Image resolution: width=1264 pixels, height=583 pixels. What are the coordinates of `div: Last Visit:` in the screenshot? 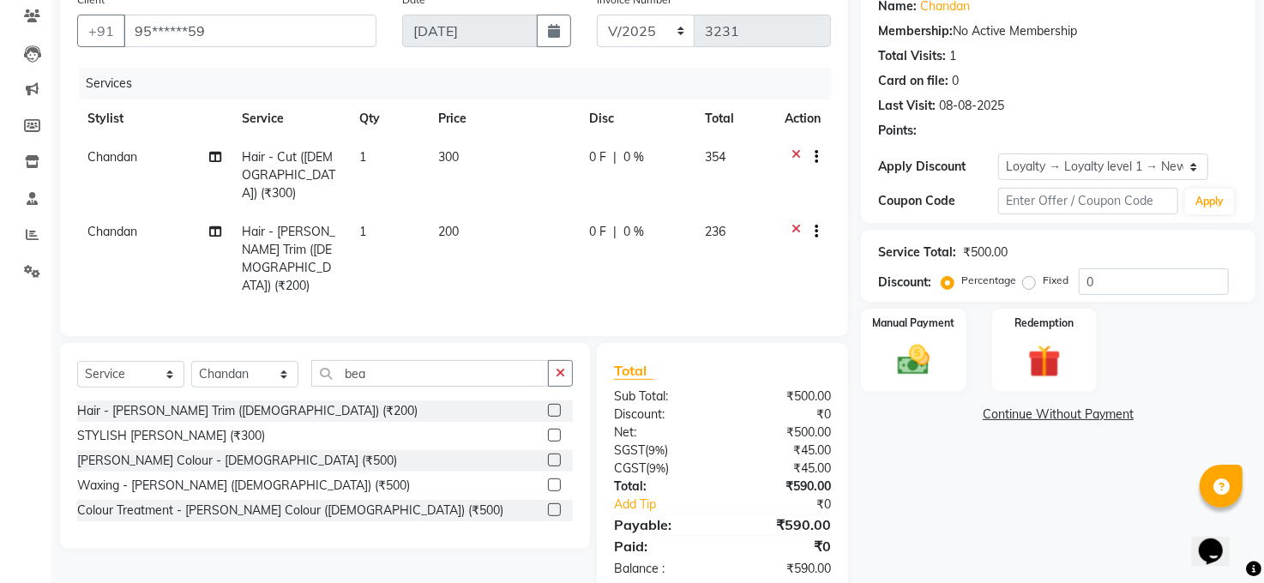 It's located at (906, 105).